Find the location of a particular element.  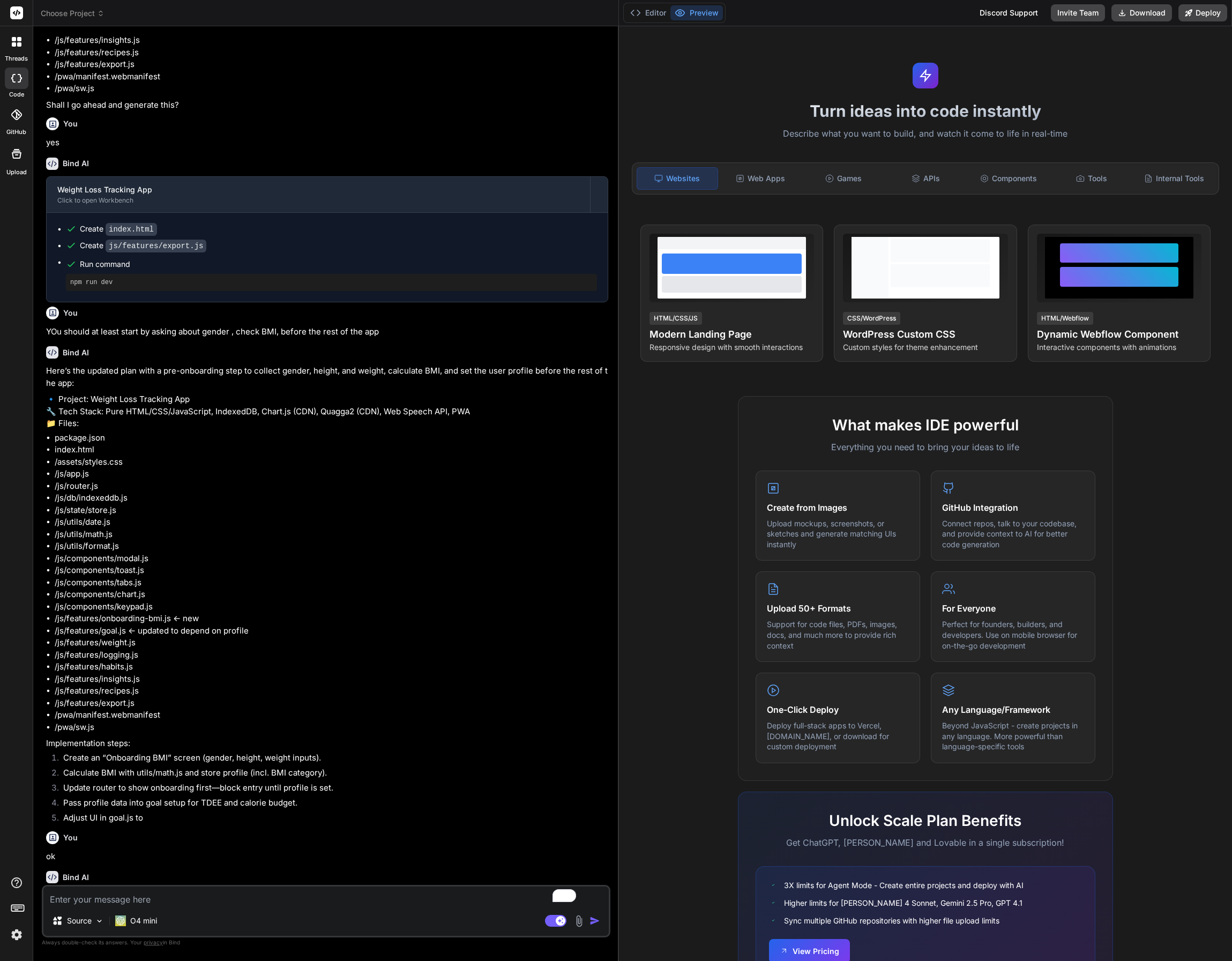

h4: Dynamic Webflow Component is located at coordinates (1119, 335).